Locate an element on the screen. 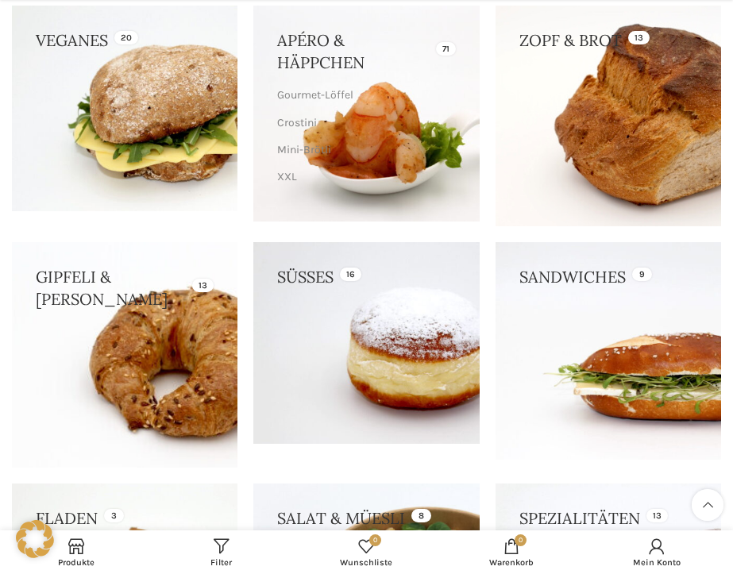 This screenshot has width=733, height=574. a: XXL is located at coordinates (364, 177).